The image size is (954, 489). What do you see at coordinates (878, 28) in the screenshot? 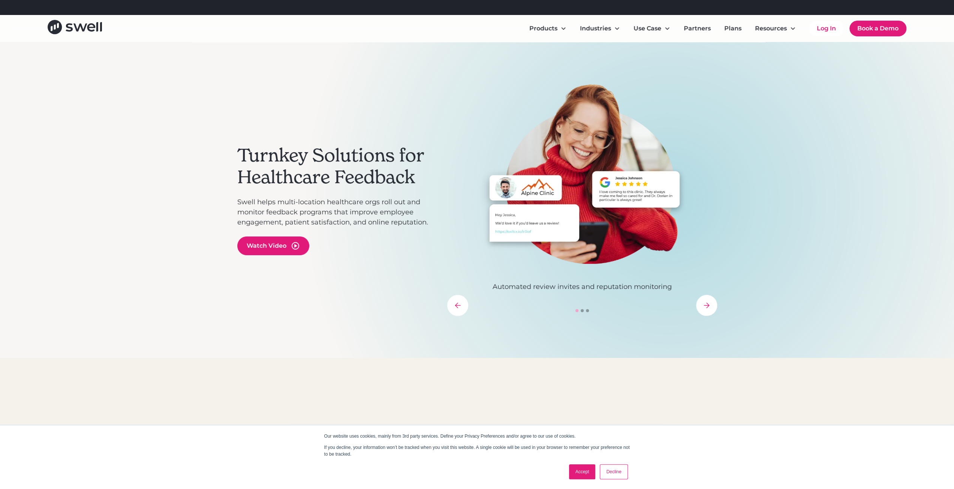
I see `a: Book a Demo` at bounding box center [878, 28].